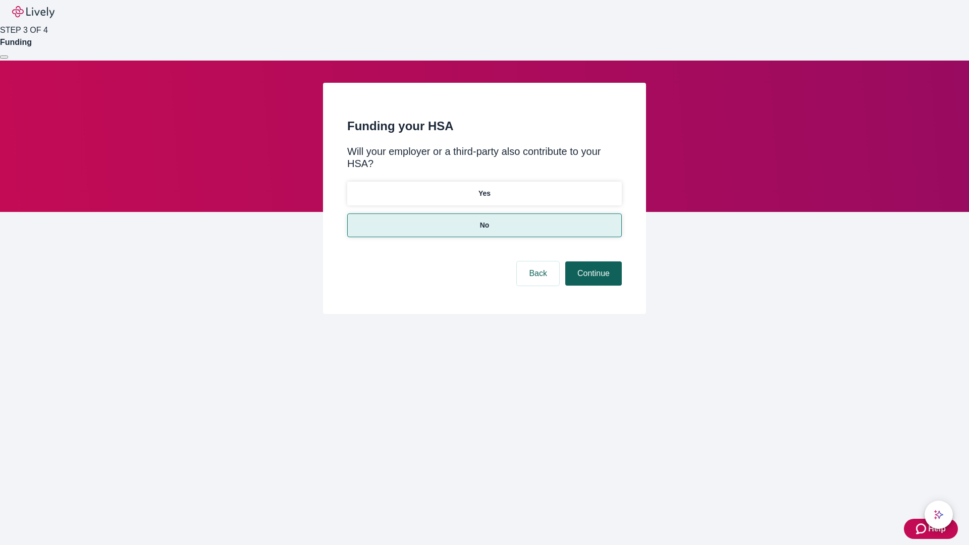 Image resolution: width=969 pixels, height=545 pixels. Describe the element at coordinates (931, 529) in the screenshot. I see `button: Zendesk support iconHelp` at that location.